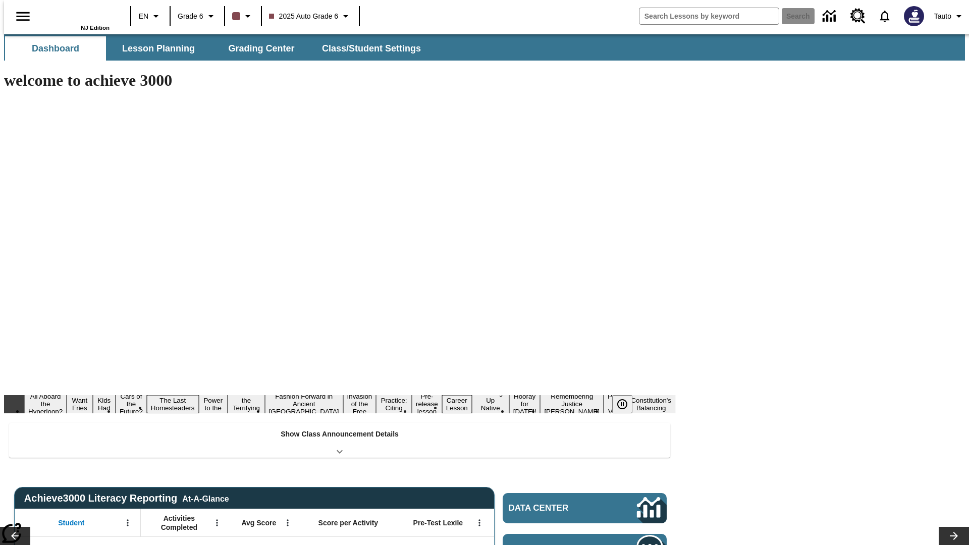 Image resolution: width=969 pixels, height=545 pixels. Describe the element at coordinates (258, 523) in the screenshot. I see `span: Avg Score` at that location.